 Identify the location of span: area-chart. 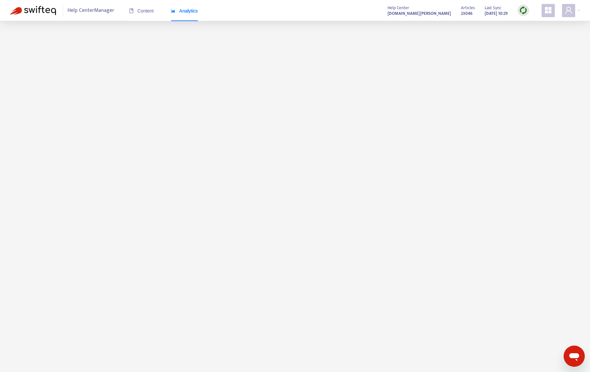
(173, 11).